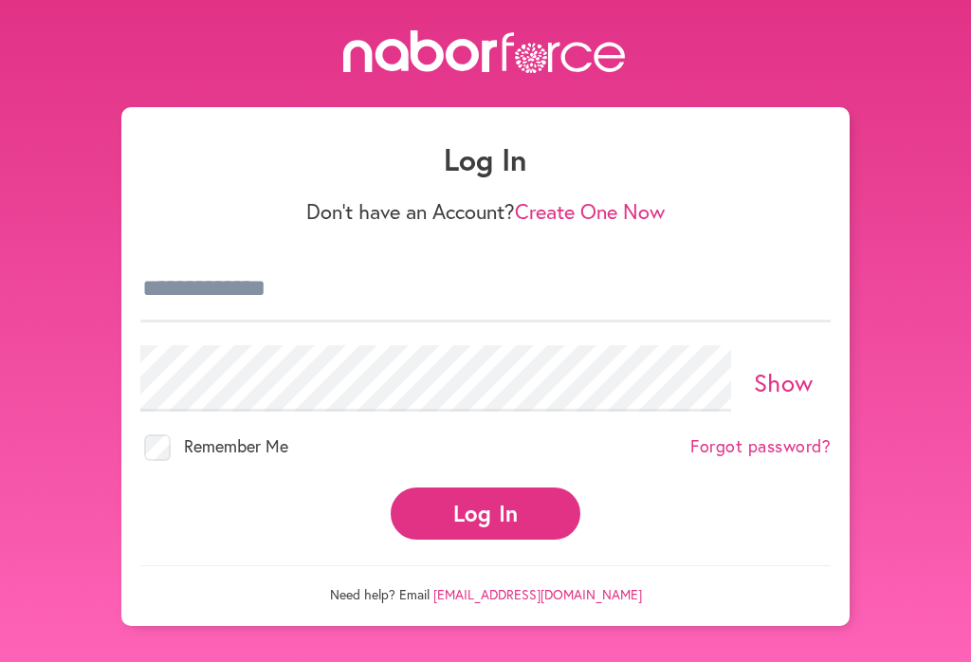 The image size is (971, 662). I want to click on span: Remember Me, so click(236, 446).